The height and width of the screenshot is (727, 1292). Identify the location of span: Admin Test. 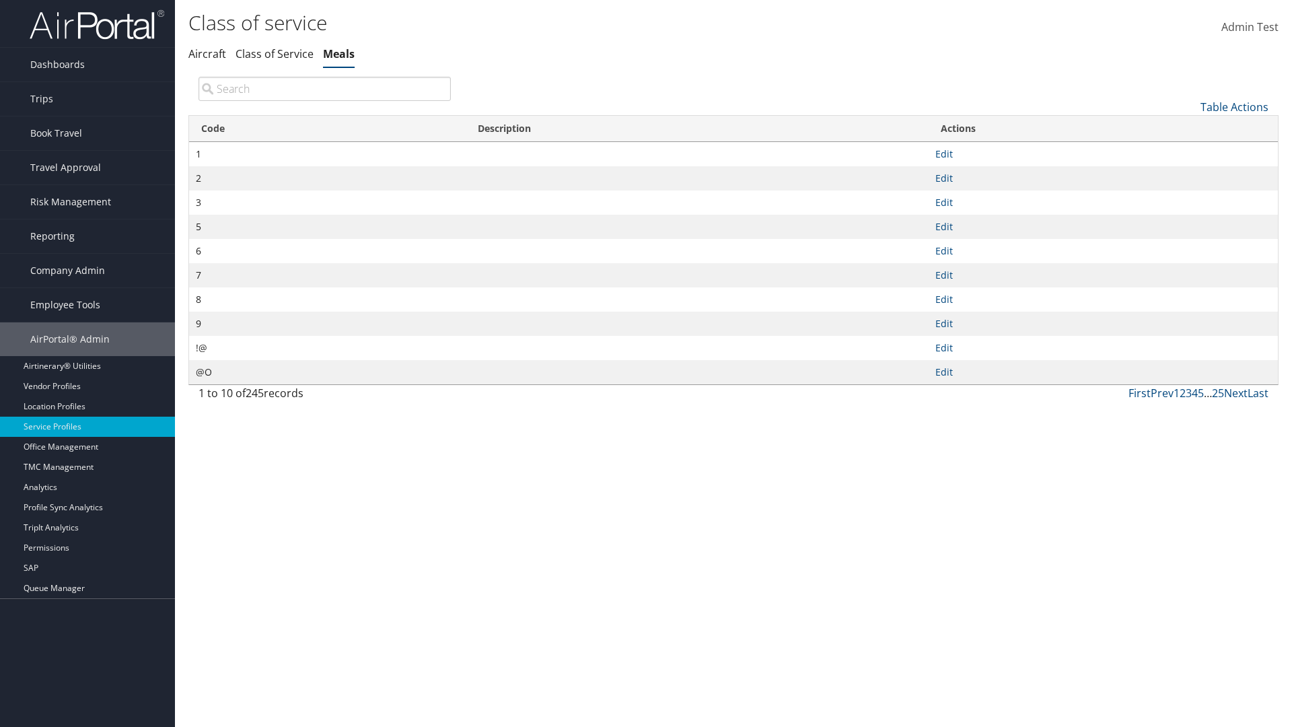
(1250, 27).